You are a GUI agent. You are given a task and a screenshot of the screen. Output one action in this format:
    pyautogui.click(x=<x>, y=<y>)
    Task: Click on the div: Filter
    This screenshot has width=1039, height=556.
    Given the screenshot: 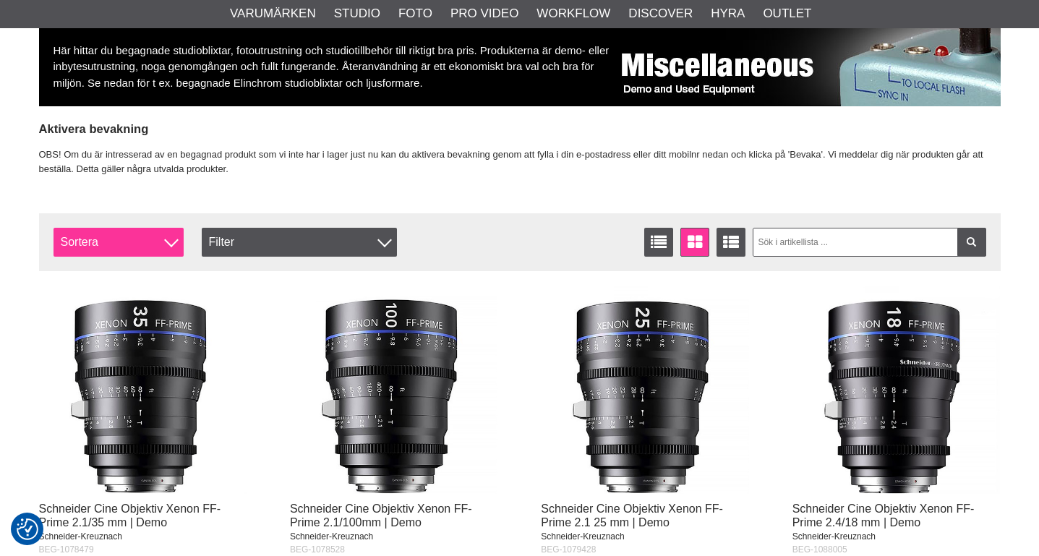 What is the action you would take?
    pyautogui.click(x=299, y=242)
    